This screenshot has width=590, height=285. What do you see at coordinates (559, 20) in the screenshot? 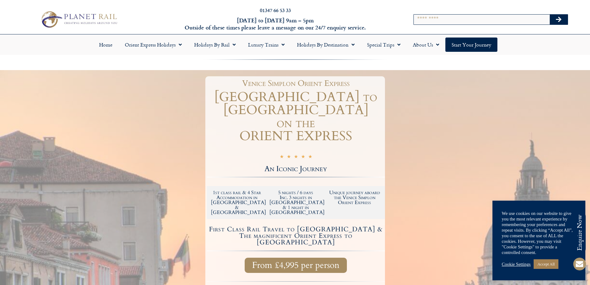
I see `button: Search` at bounding box center [559, 20].